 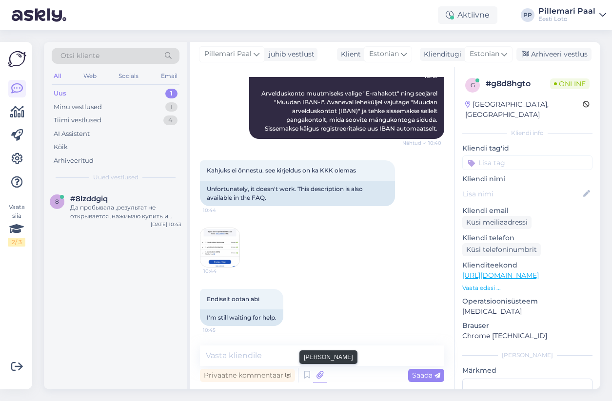 I want to click on div: Uus, so click(x=60, y=94).